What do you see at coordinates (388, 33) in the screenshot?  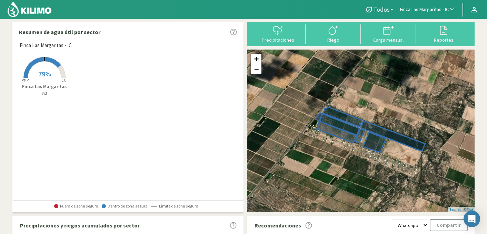 I see `button: Carga mensual` at bounding box center [388, 33].